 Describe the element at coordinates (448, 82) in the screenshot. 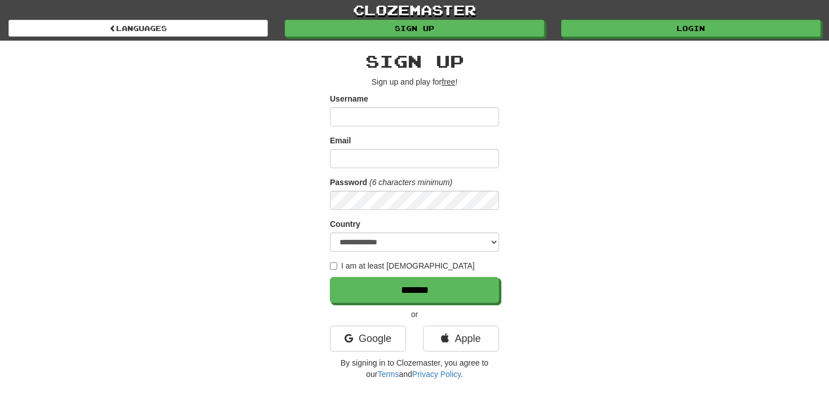

I see `u: free` at that location.